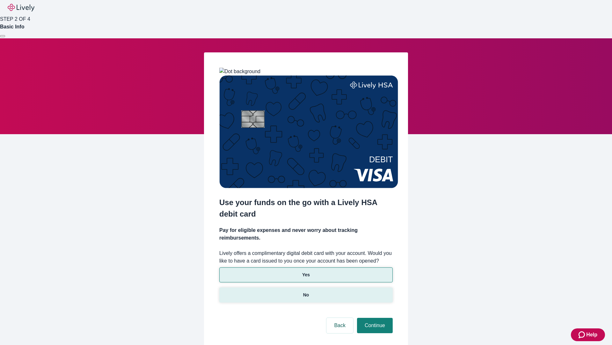 The width and height of the screenshot is (612, 345). Describe the element at coordinates (588, 334) in the screenshot. I see `button: Zendesk support iconHelp` at that location.